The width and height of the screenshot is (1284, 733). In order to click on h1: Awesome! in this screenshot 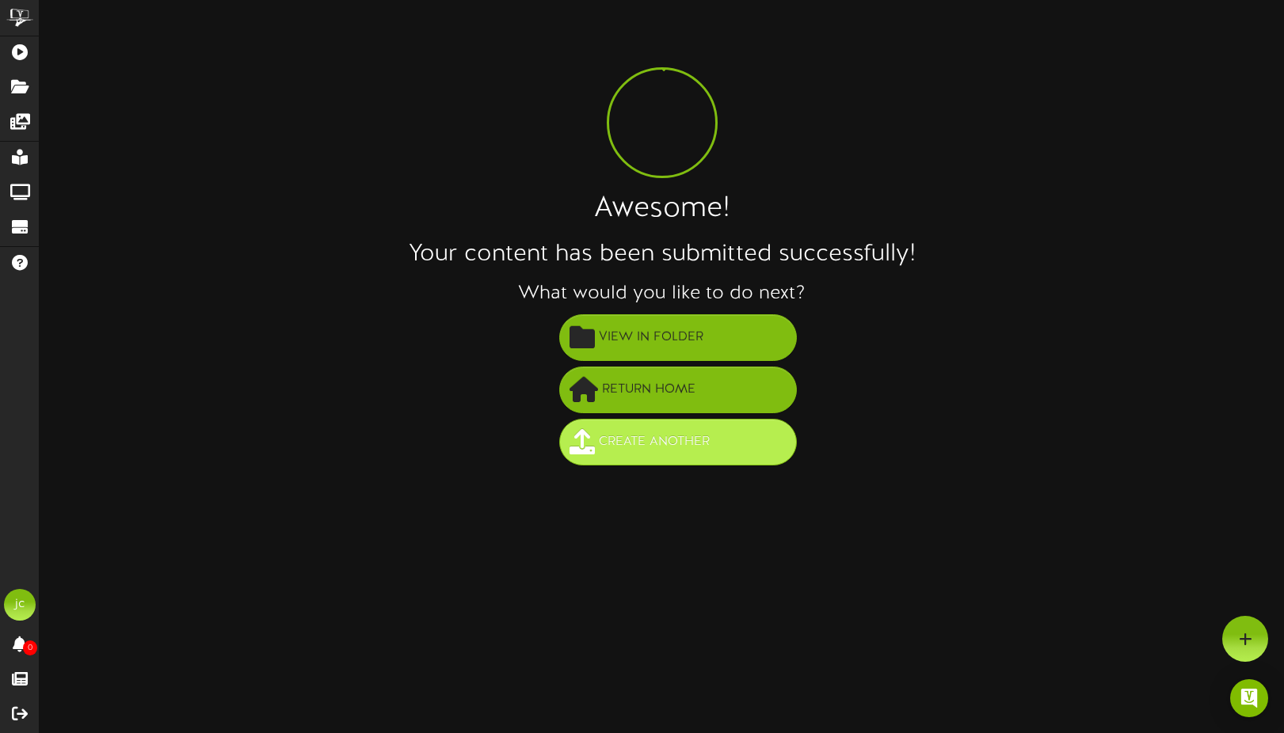, I will do `click(661, 210)`.